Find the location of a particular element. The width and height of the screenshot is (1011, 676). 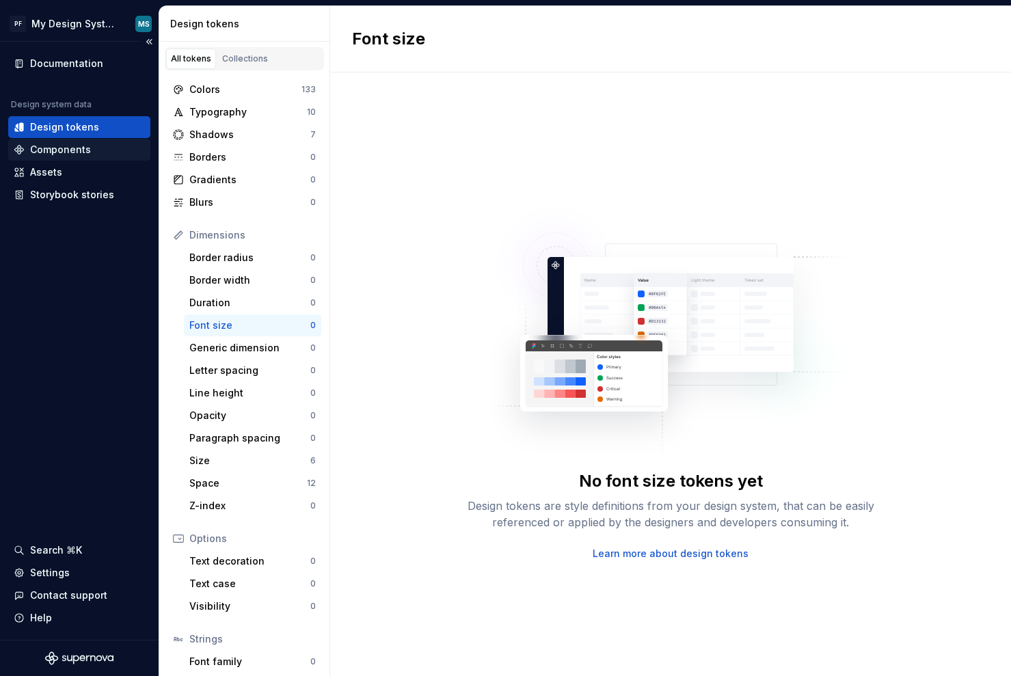

button: PFMy Design SystemMS is located at coordinates (79, 23).